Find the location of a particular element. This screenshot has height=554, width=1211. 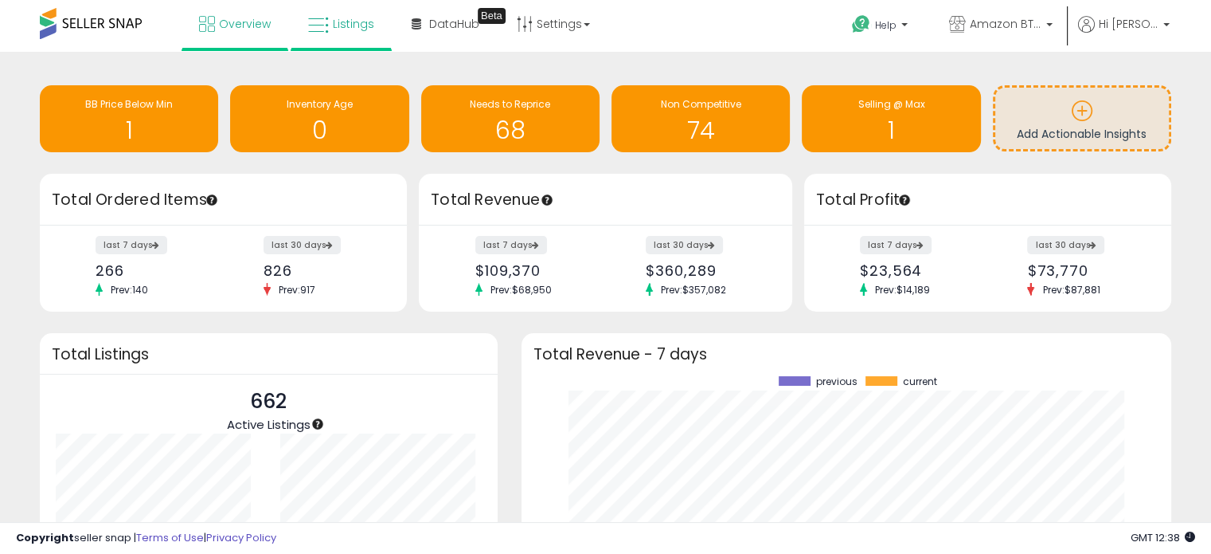

span: Help is located at coordinates (886, 25).